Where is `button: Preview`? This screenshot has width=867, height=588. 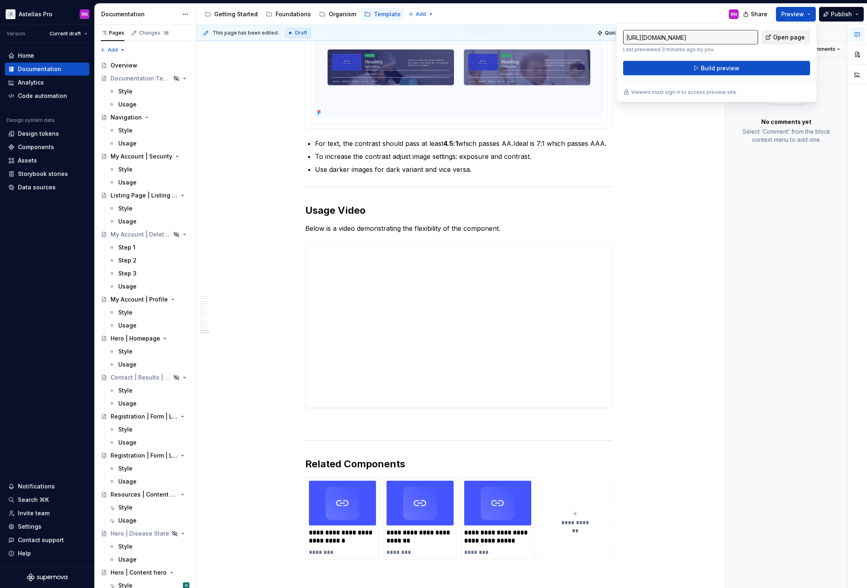
button: Preview is located at coordinates (796, 14).